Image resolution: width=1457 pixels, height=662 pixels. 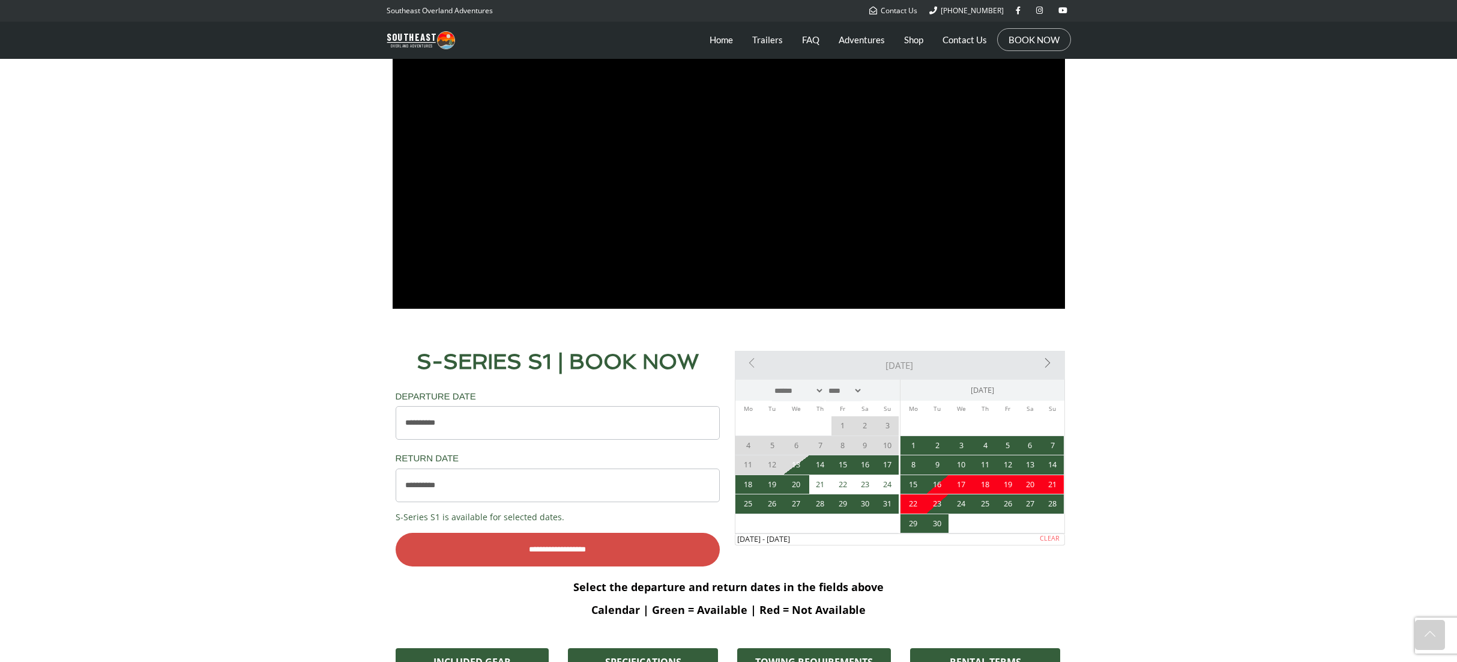 What do you see at coordinates (1030, 465) in the screenshot?
I see `a: 13` at bounding box center [1030, 465].